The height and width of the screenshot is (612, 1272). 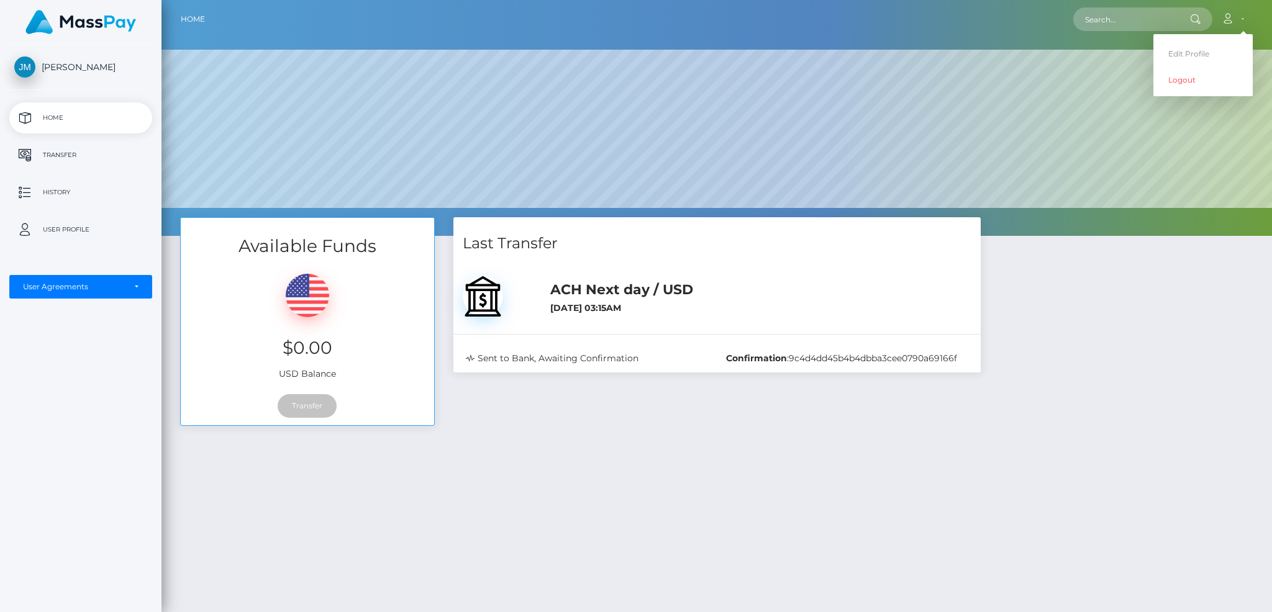 What do you see at coordinates (307, 296) in the screenshot?
I see `img: USD.png` at bounding box center [307, 296].